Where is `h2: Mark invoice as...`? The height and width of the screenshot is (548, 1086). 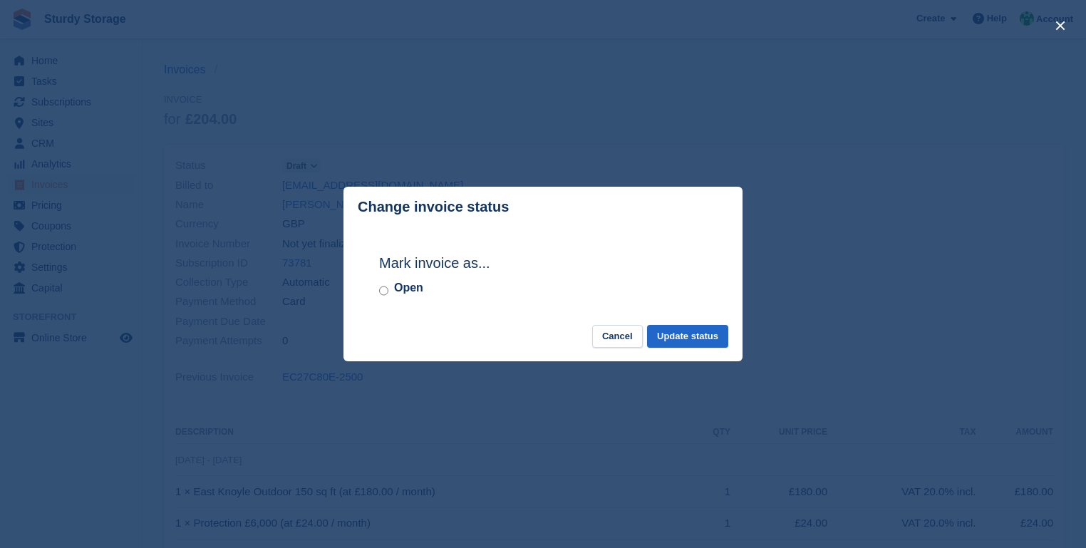
h2: Mark invoice as... is located at coordinates (543, 263).